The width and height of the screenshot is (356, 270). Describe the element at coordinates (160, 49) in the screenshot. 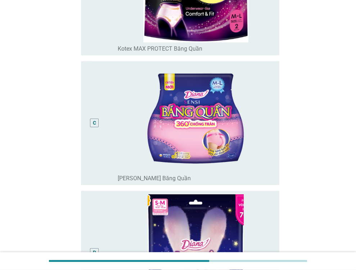

I see `label: Kotex MAX PROTECT Băng Quần` at that location.